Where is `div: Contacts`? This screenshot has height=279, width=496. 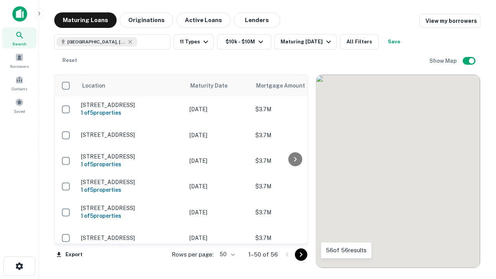
div: Contacts is located at coordinates (19, 83).